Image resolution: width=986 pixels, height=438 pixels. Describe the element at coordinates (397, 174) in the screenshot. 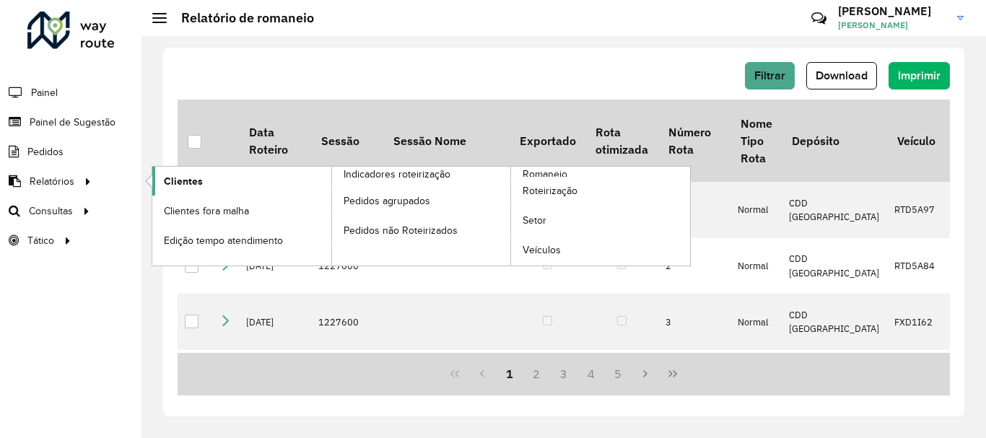

I see `span: Indicadores roteirização` at that location.